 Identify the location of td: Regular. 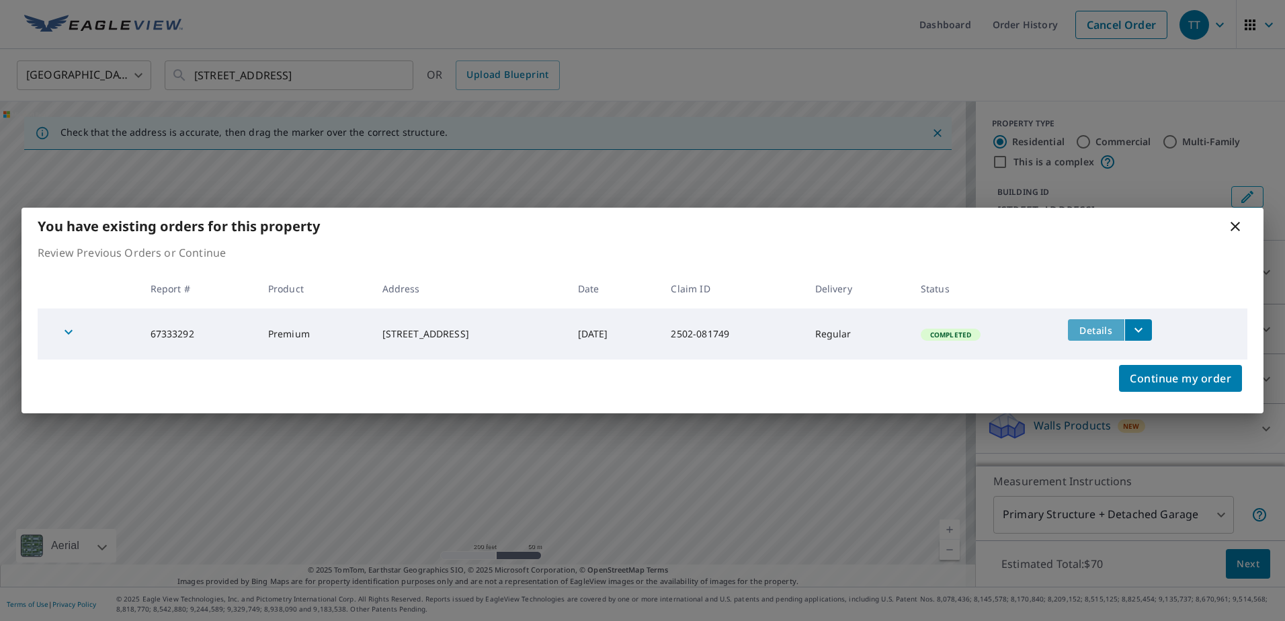
(857, 334).